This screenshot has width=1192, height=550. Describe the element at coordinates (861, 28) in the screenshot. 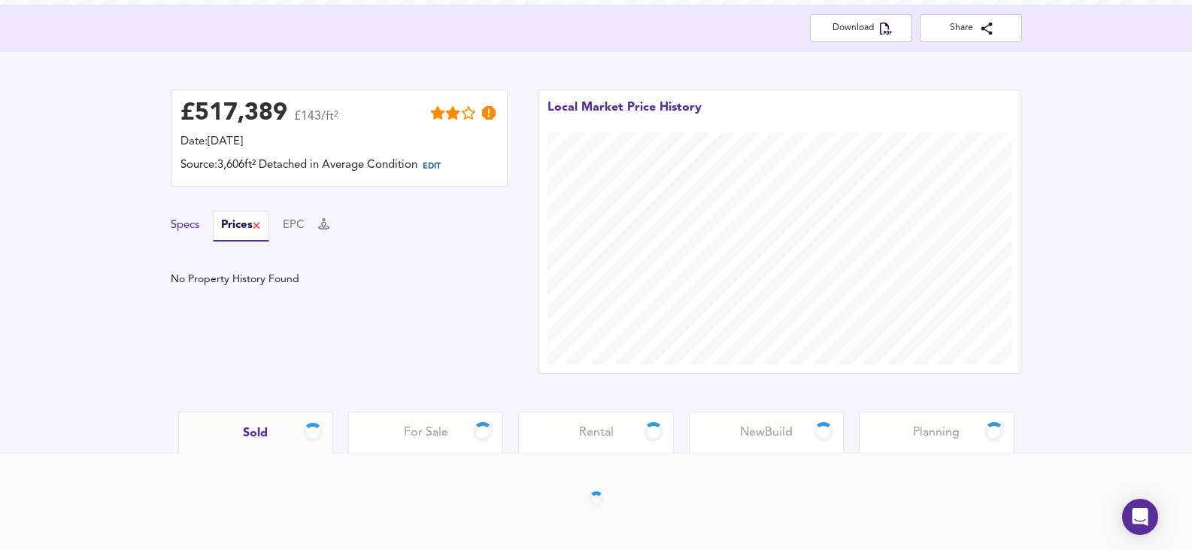

I see `button: Download` at that location.